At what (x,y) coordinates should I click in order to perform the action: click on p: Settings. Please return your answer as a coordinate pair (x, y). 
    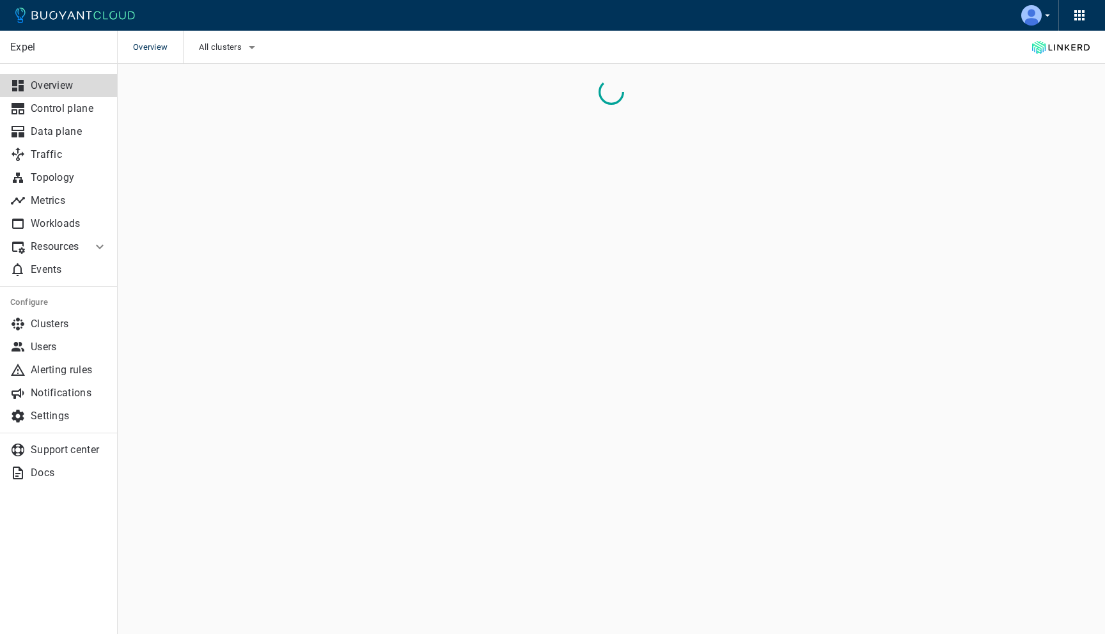
    Looking at the image, I should click on (69, 416).